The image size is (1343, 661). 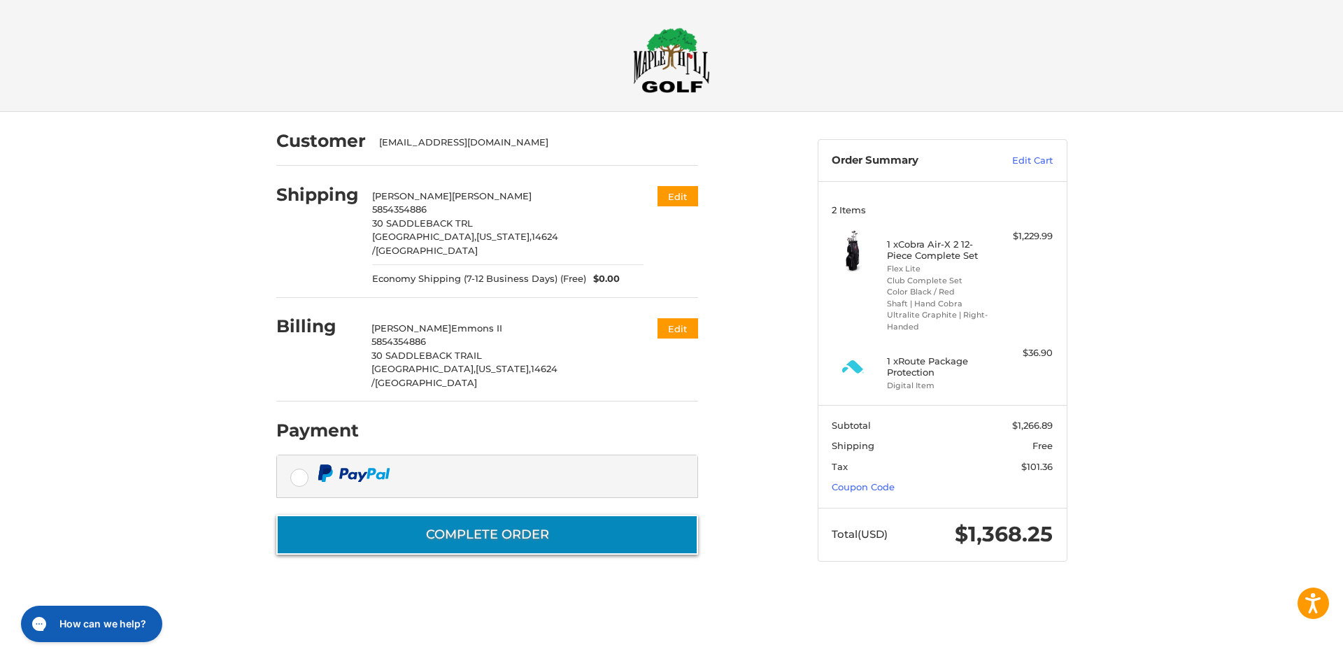 What do you see at coordinates (940, 269) in the screenshot?
I see `li: Flex Lite` at bounding box center [940, 269].